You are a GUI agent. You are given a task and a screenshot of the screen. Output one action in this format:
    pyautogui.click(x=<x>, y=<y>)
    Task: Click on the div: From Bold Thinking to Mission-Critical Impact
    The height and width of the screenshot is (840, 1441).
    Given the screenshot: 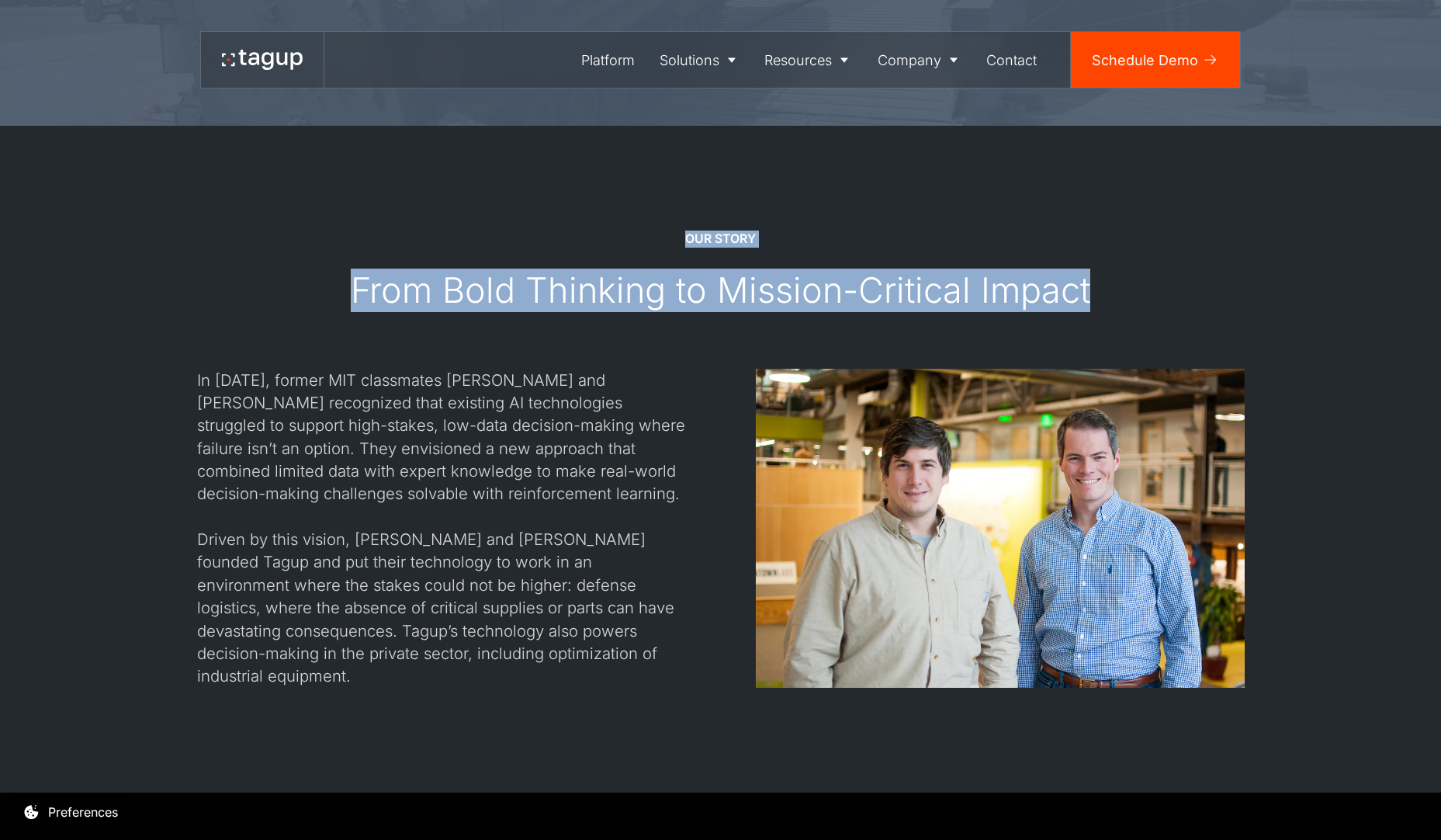 What is the action you would take?
    pyautogui.click(x=720, y=291)
    